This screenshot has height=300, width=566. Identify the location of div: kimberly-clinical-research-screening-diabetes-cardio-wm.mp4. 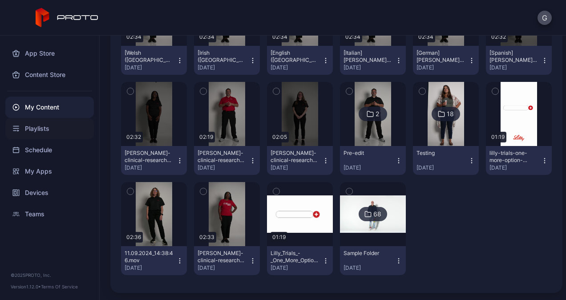
(149, 157).